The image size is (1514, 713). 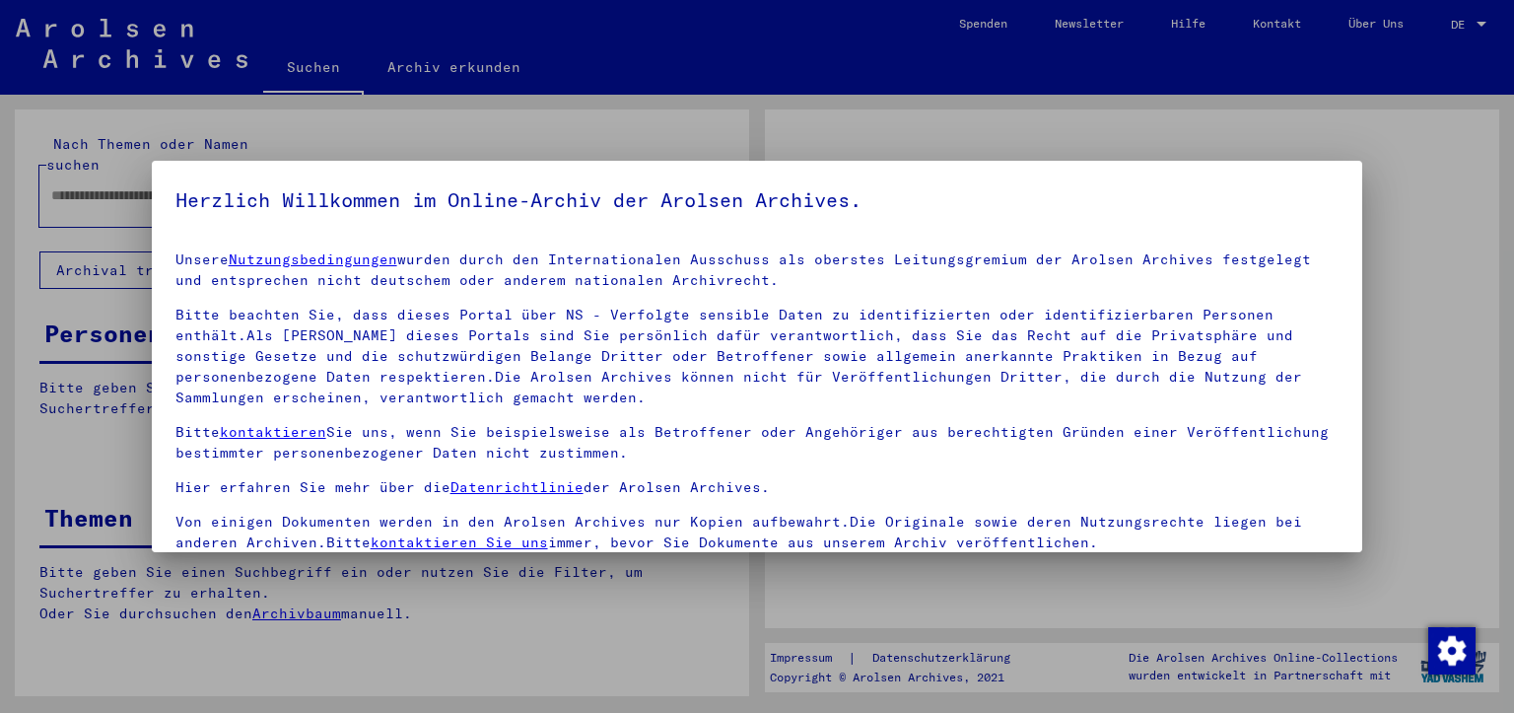 I want to click on p: Von einigen Dokumenten werden in den Arolsen Archives nur Kopien aufbewahrt.Die Originale sowie d..., so click(x=757, y=532).